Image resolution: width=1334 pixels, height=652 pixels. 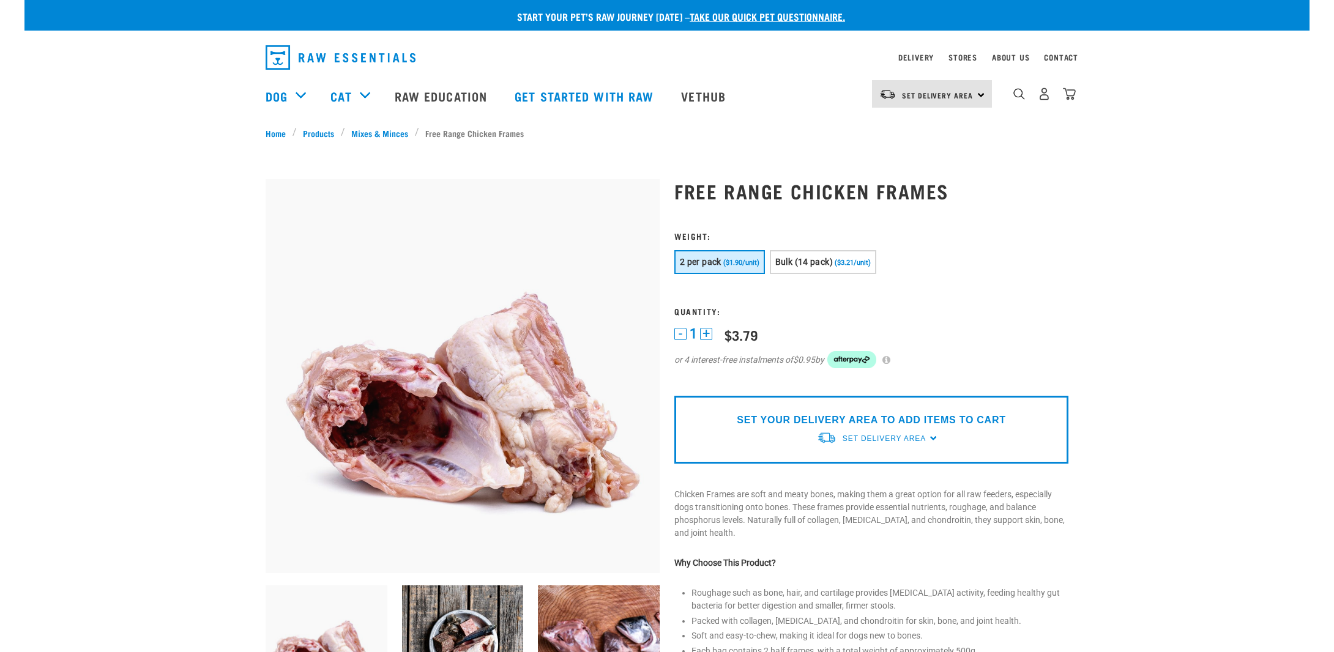 I want to click on a: take our quick pet questionnaire., so click(x=767, y=16).